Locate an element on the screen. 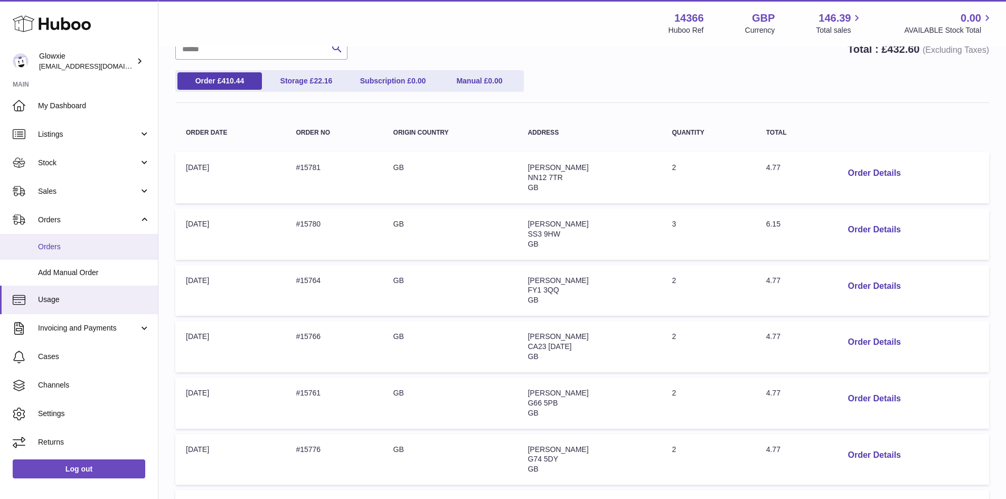 Image resolution: width=1006 pixels, height=499 pixels. td: #15766 is located at coordinates (334, 346).